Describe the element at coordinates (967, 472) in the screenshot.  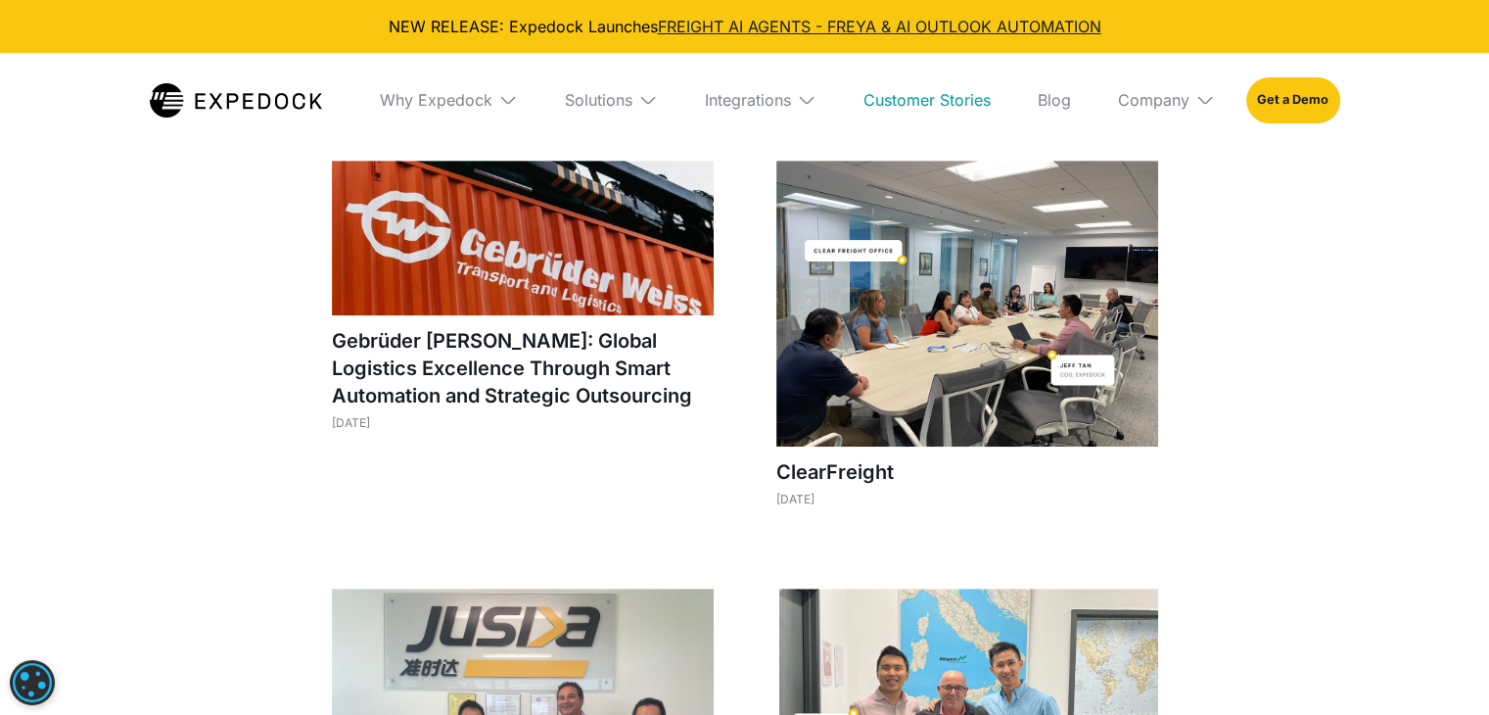
I see `h1: ClearFreight` at that location.